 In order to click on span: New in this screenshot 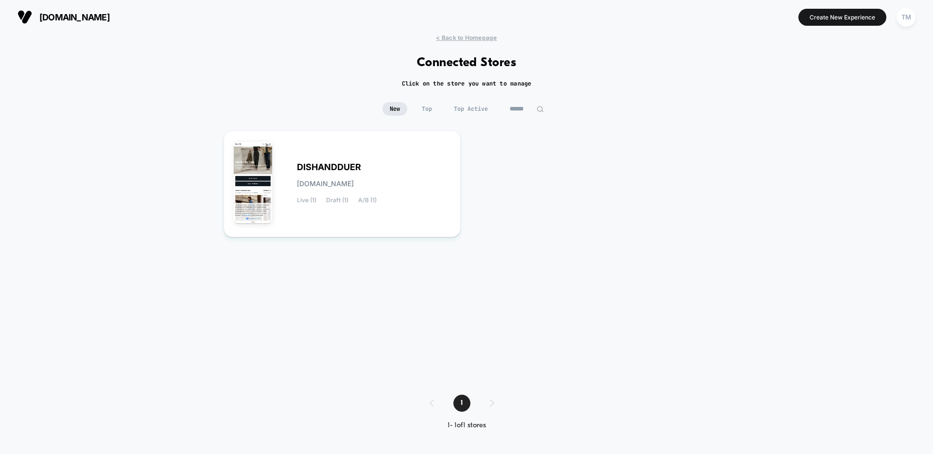, I will do `click(395, 109)`.